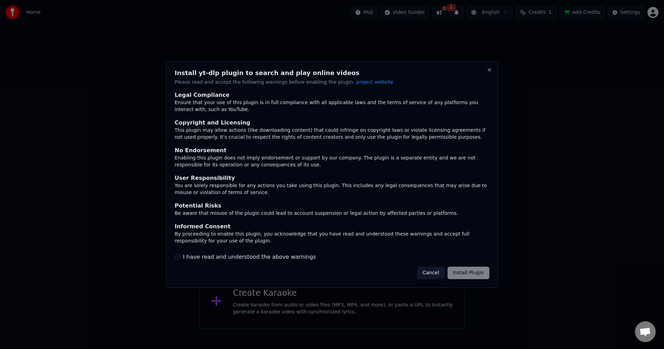  I want to click on p: Please read and accept the following warnings before enabling the plugin., so click(332, 82).